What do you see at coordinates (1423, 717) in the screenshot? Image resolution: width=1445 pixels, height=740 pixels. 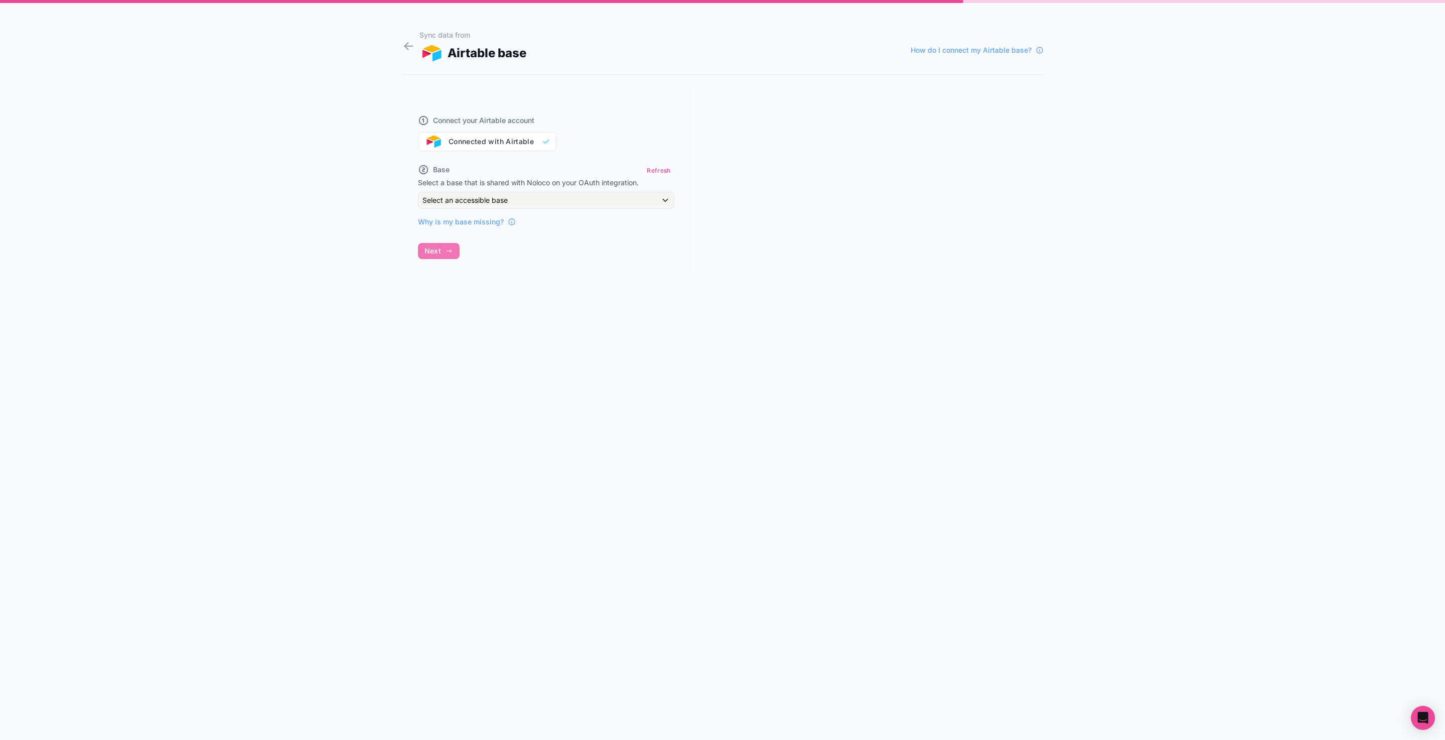 I see `div: Open Intercom Messenger` at bounding box center [1423, 717].